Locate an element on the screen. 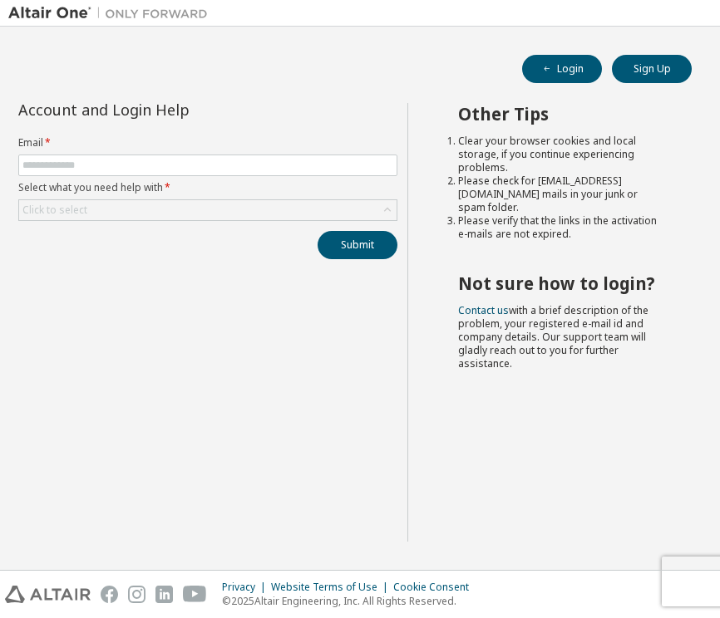  img: altair_logo.svg is located at coordinates (47, 594).